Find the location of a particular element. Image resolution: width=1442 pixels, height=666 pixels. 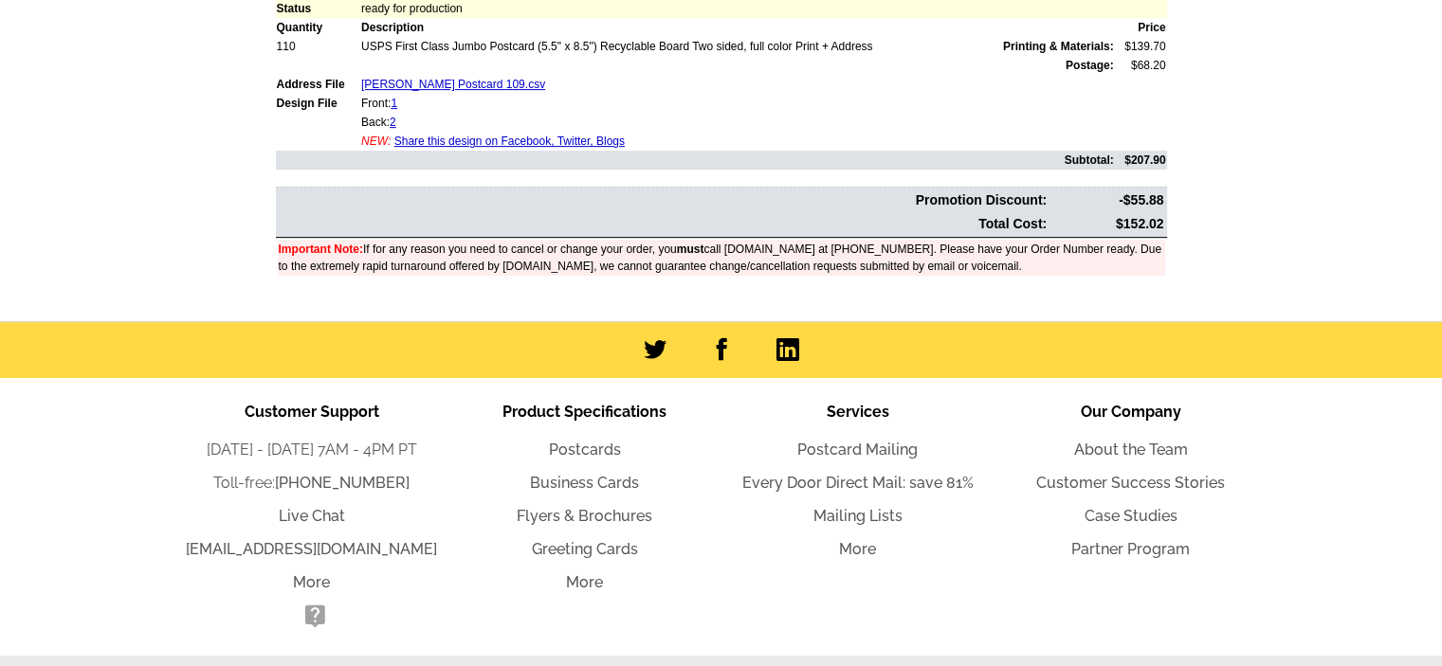

a: Share this design on Facebook, Twitter, Blogs is located at coordinates (509, 141).